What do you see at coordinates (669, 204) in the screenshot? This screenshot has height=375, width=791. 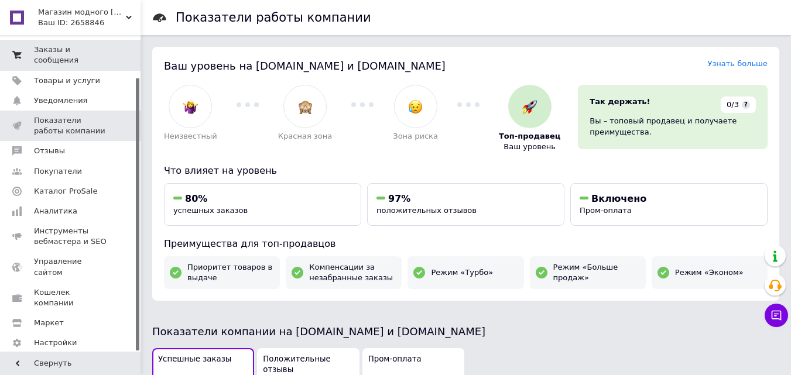 I see `button: ВключеноПром-оплата` at bounding box center [669, 204].